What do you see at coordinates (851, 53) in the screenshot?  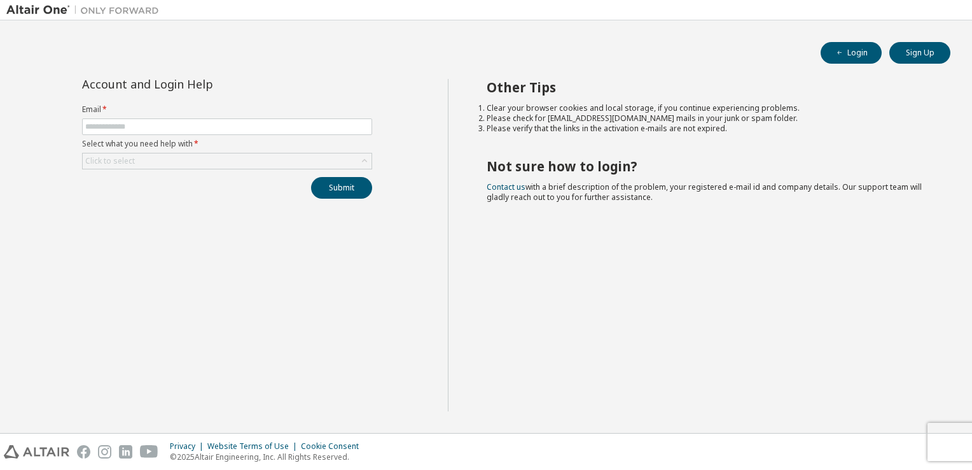 I see `button: Login` at bounding box center [851, 53].